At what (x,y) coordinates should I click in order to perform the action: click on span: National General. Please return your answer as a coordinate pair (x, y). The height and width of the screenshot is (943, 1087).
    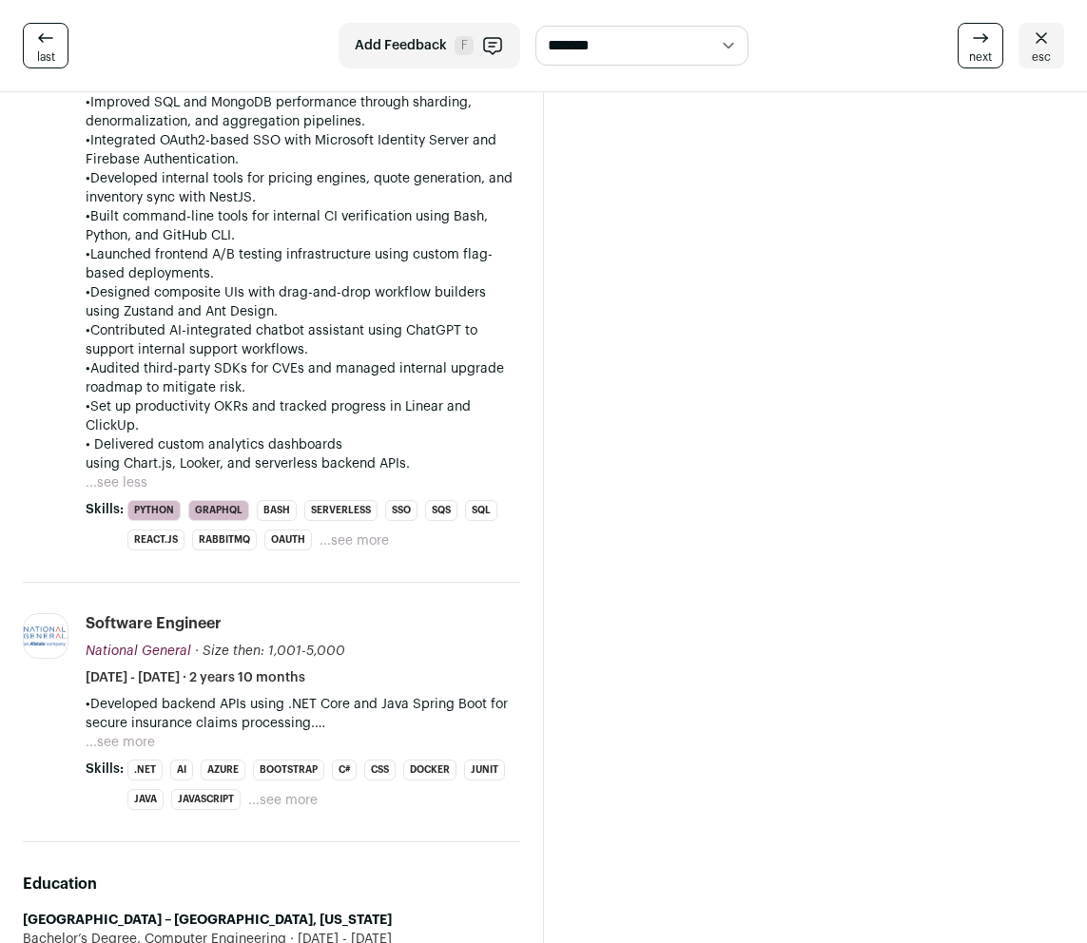
    Looking at the image, I should click on (138, 651).